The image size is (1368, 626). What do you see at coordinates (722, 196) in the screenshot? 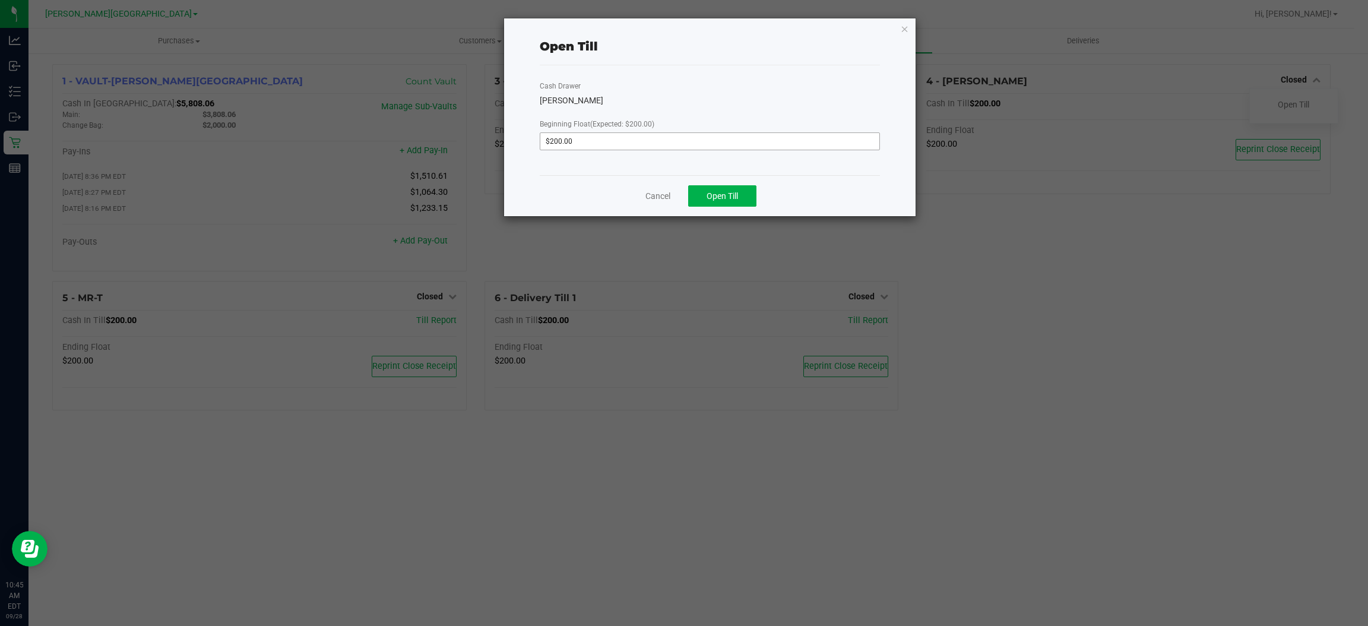
I see `span: Open Till` at bounding box center [722, 196].